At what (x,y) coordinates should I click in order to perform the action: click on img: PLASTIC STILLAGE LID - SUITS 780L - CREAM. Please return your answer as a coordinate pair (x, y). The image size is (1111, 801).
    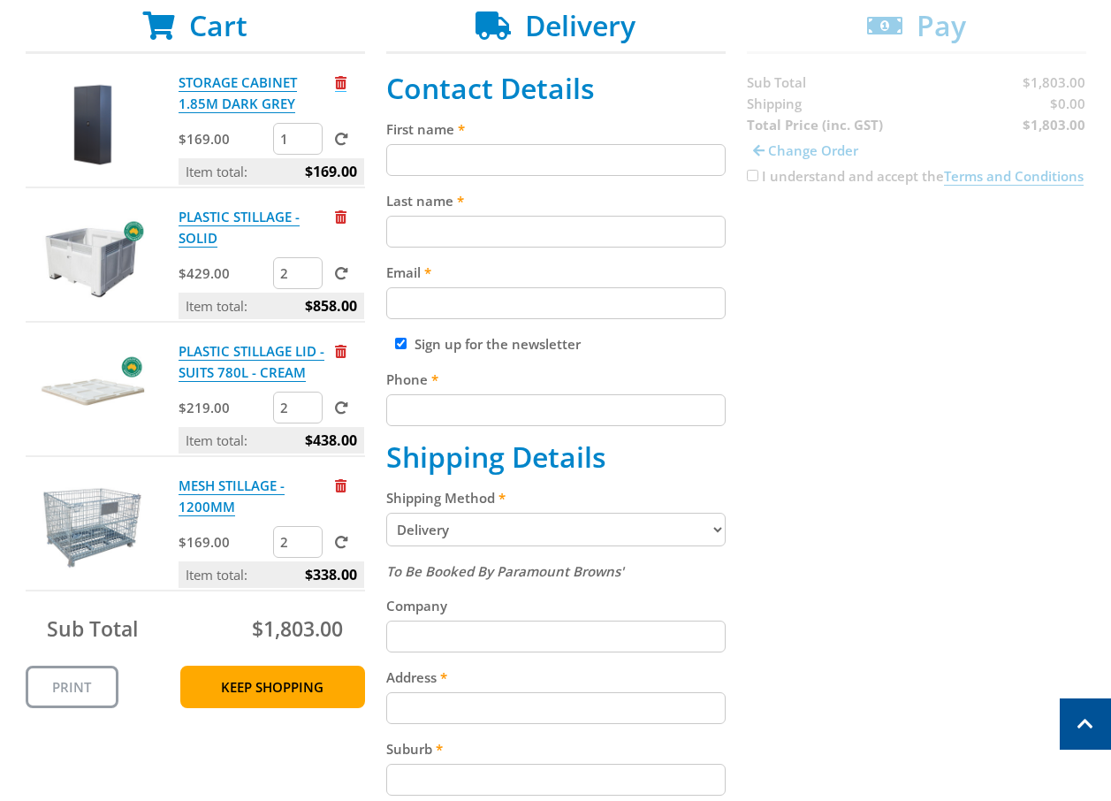
    Looking at the image, I should click on (93, 393).